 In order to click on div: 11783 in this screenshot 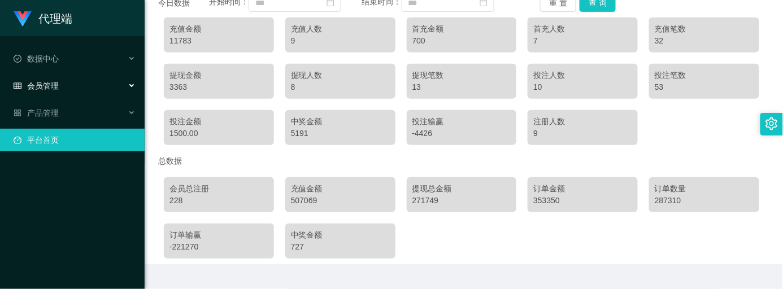, I will do `click(219, 41)`.